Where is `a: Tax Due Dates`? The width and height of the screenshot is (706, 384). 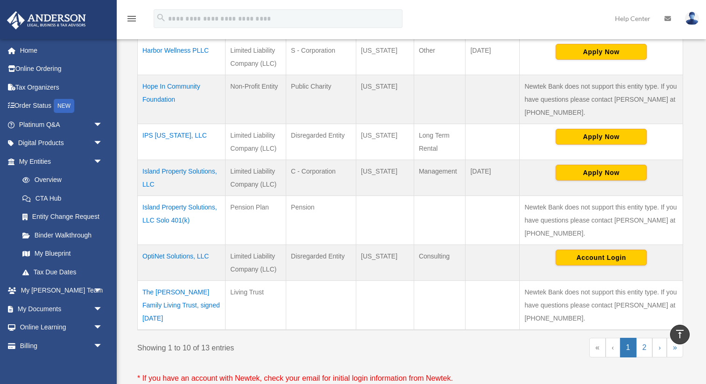 a: Tax Due Dates is located at coordinates (63, 272).